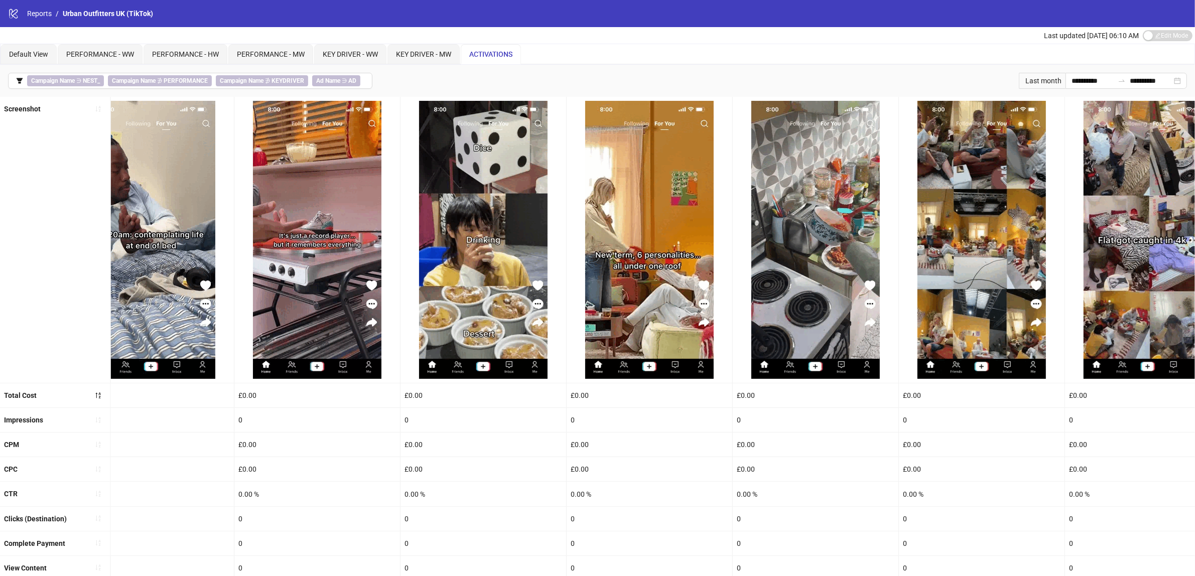  I want to click on span: PERFORMANCE - WW, so click(100, 54).